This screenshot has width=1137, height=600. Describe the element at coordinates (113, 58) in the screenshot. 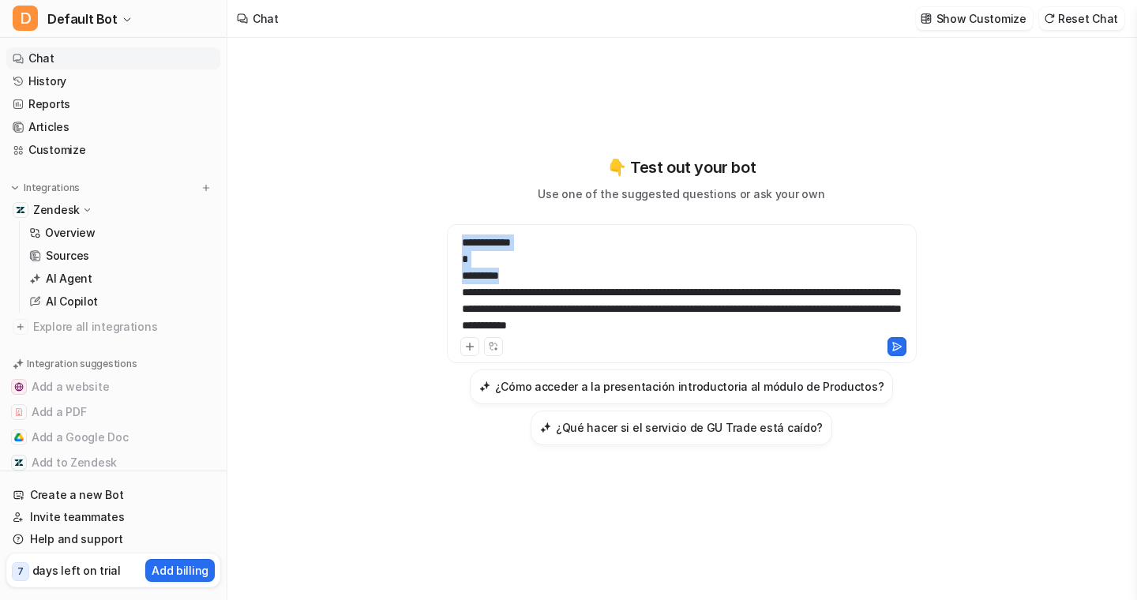

I see `a: Chat` at that location.